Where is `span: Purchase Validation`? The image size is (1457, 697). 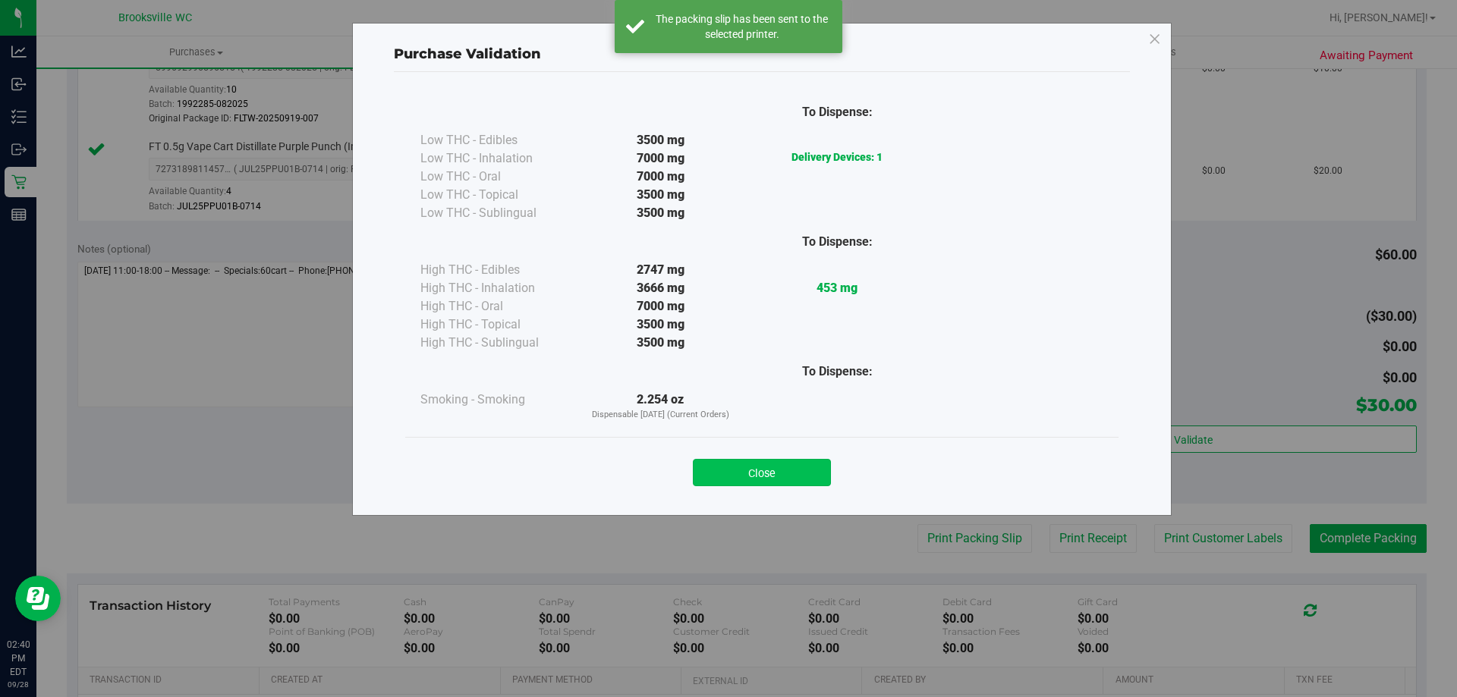 span: Purchase Validation is located at coordinates (467, 54).